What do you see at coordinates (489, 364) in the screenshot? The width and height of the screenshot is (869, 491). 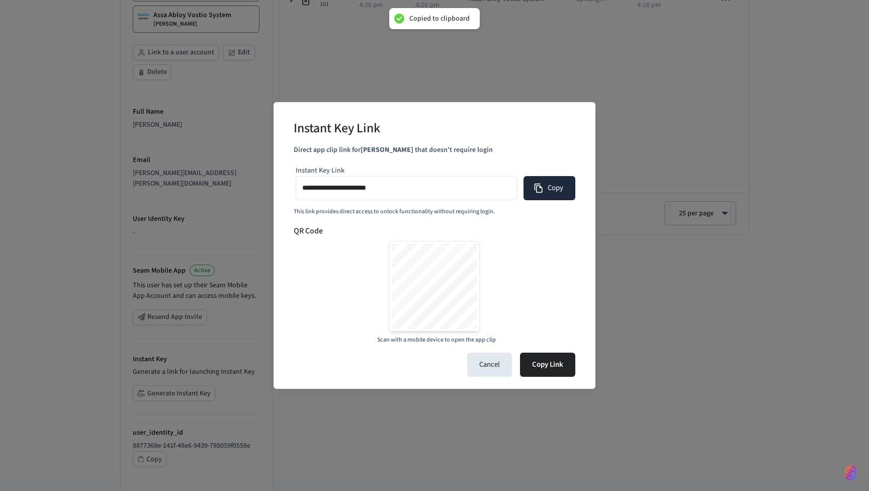 I see `button: Cancel` at bounding box center [489, 364].